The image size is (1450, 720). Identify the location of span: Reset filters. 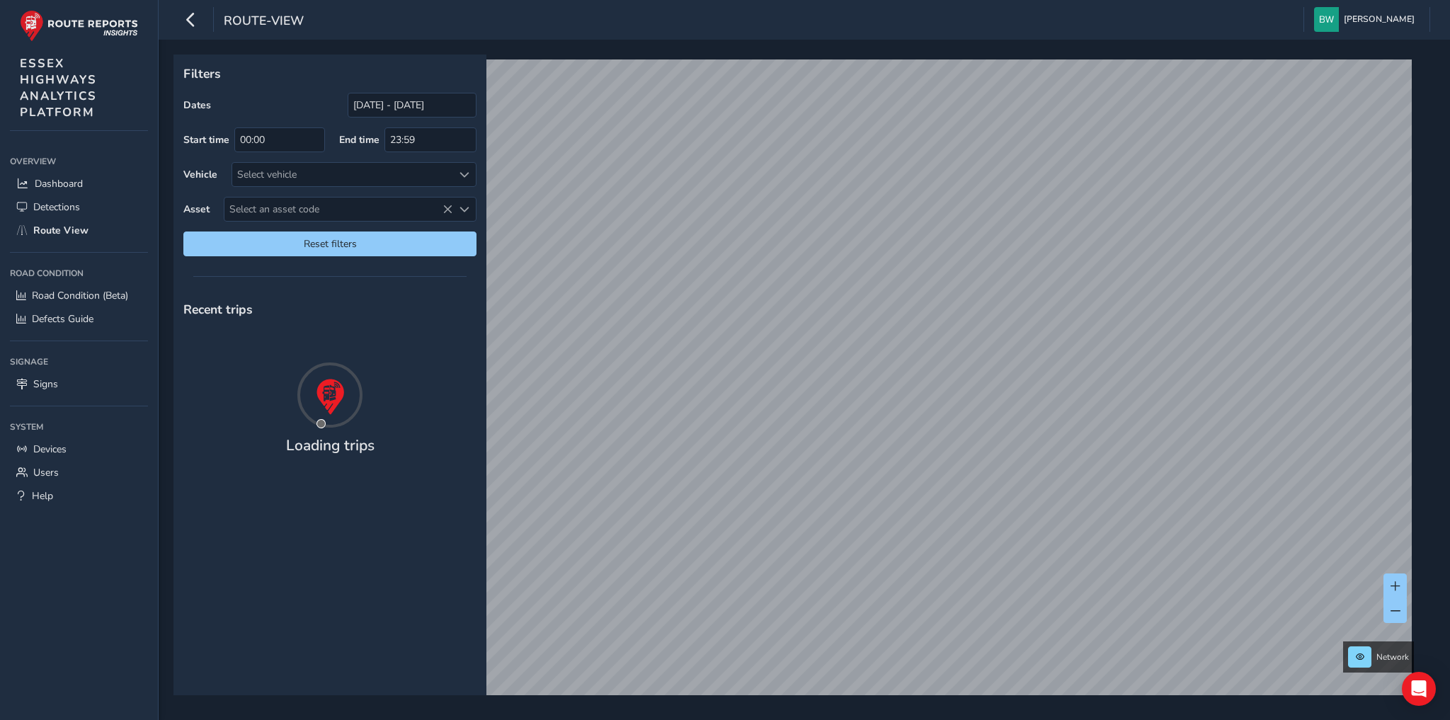
(330, 244).